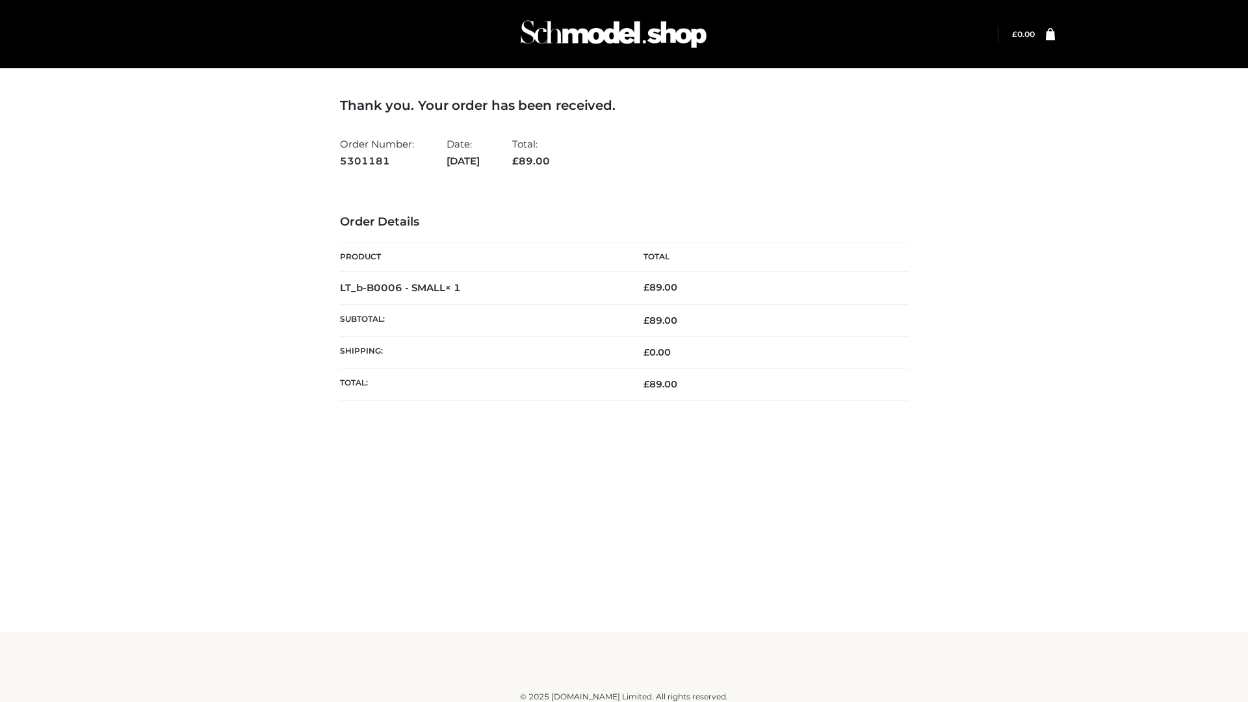  What do you see at coordinates (624, 105) in the screenshot?
I see `h3: Thank you. Your order has been received.` at bounding box center [624, 105].